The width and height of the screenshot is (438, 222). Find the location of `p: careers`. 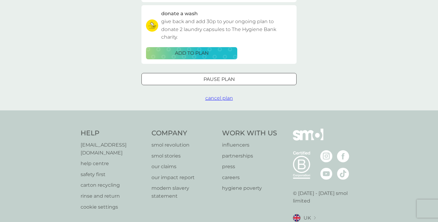

p: careers is located at coordinates (249, 178).